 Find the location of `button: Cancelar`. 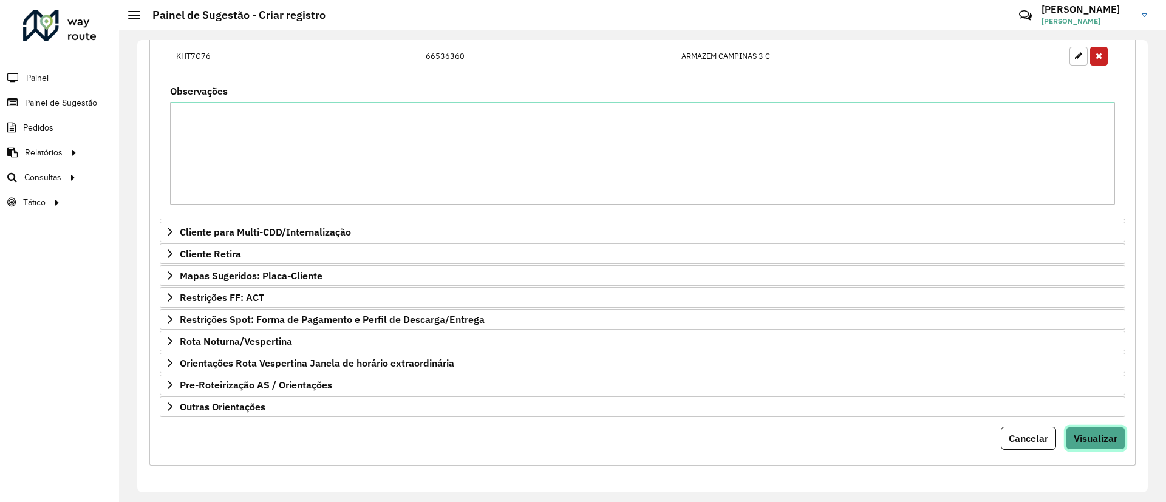

button: Cancelar is located at coordinates (1028, 438).